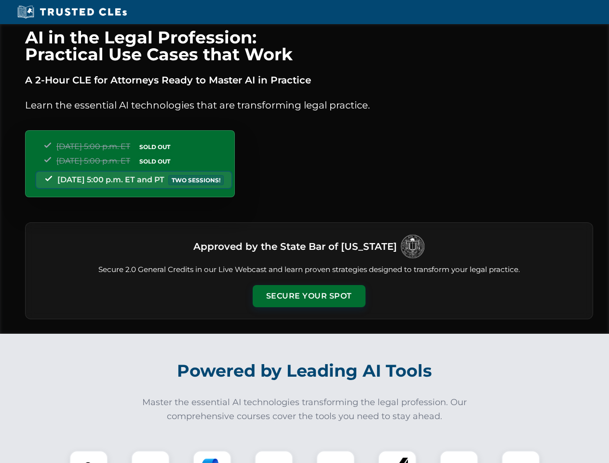 The width and height of the screenshot is (609, 463). I want to click on img: Logo, so click(413, 247).